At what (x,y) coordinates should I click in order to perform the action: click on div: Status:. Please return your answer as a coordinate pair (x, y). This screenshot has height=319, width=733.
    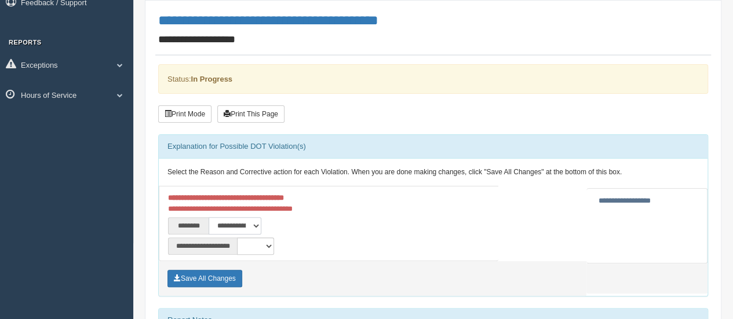
    Looking at the image, I should click on (433, 79).